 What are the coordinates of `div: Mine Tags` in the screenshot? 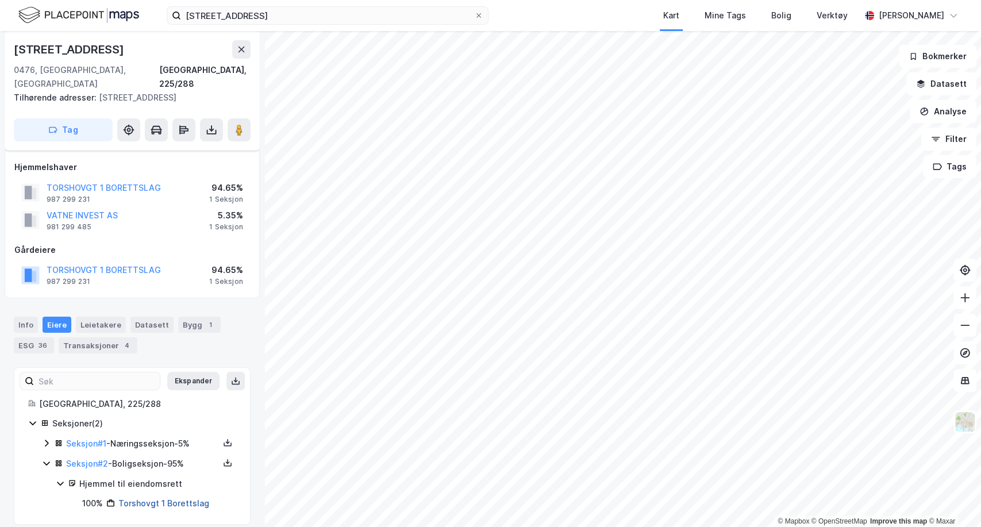 It's located at (725, 16).